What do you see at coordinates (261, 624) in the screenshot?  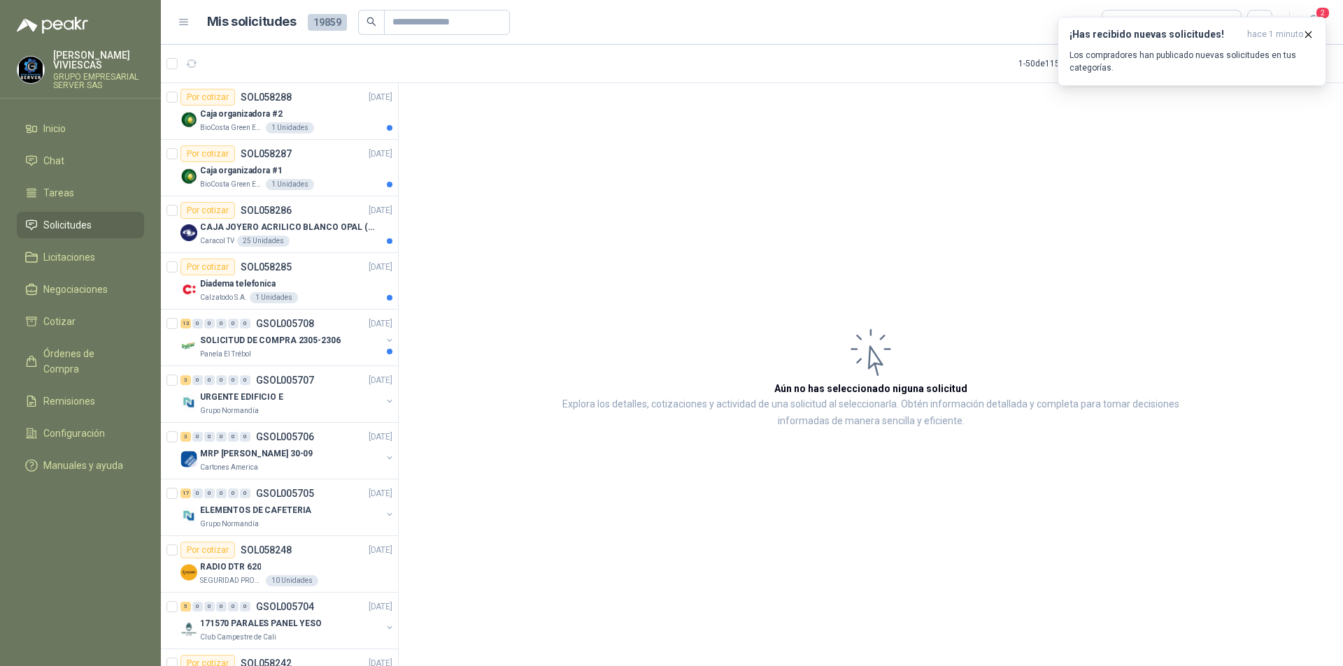 I see `p: 171570 PARALES PANEL YESO` at bounding box center [261, 624].